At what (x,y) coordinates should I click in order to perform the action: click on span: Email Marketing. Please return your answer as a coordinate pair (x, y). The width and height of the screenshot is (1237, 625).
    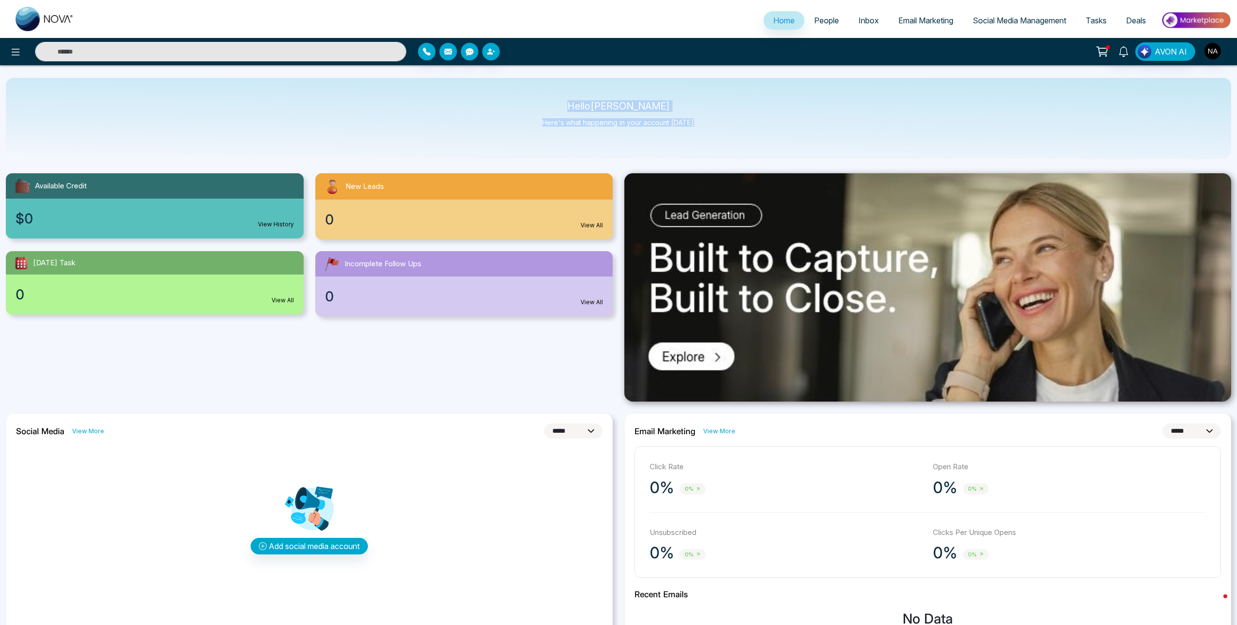
    Looking at the image, I should click on (926, 20).